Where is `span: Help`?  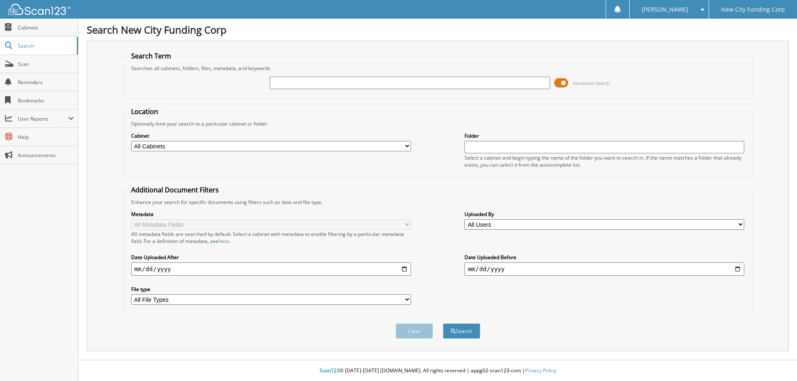
span: Help is located at coordinates (46, 137).